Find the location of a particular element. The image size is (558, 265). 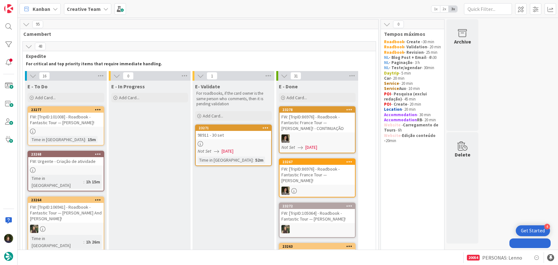

img: IG is located at coordinates (286, 229).